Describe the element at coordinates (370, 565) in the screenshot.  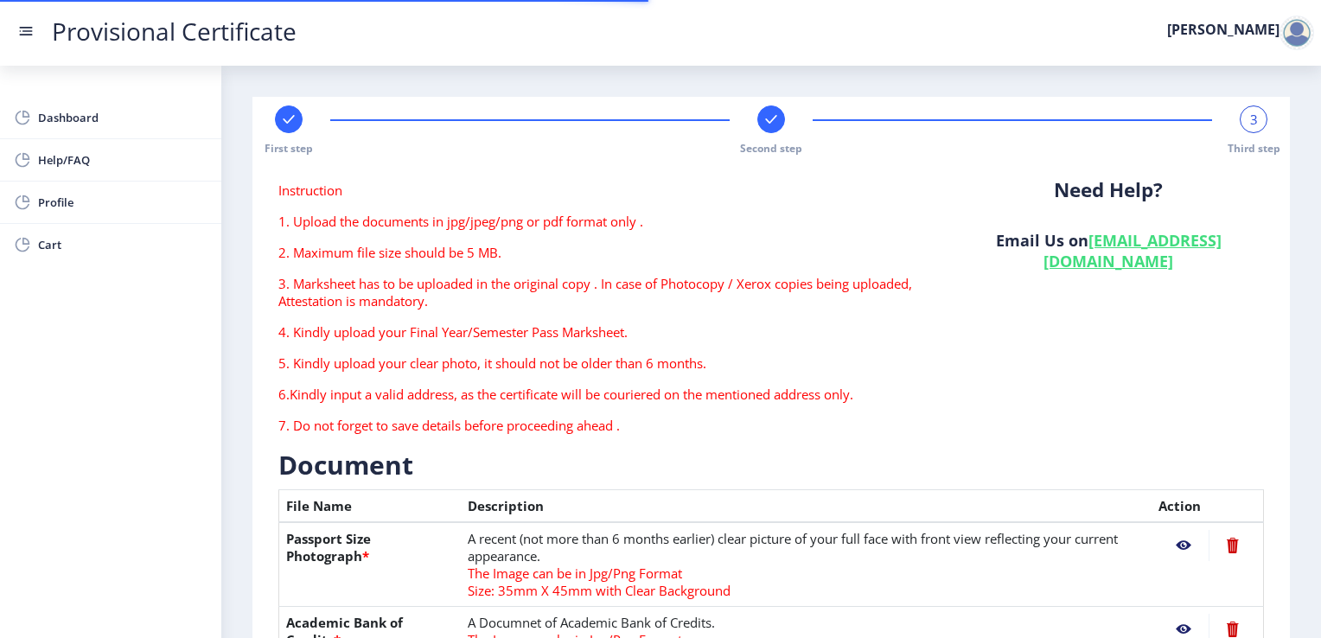
I see `th: Passport Size Photograph` at that location.